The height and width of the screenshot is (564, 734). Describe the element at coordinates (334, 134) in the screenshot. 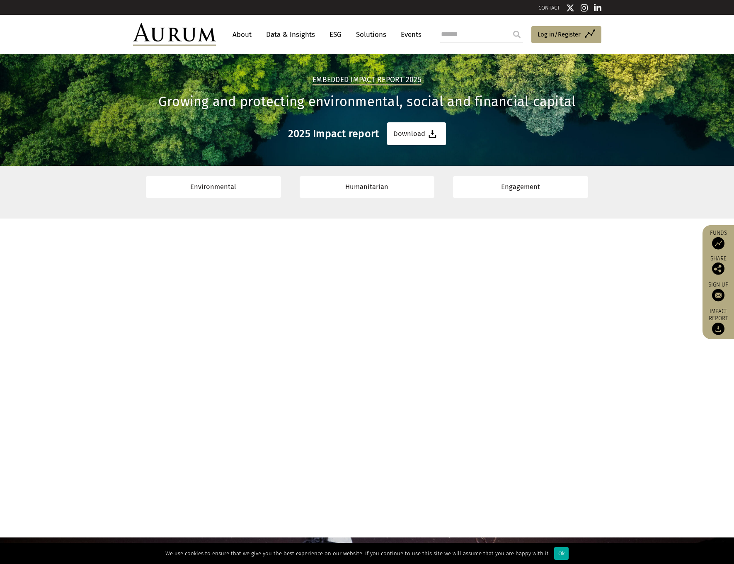

I see `h3: 2025 Impact report` at that location.